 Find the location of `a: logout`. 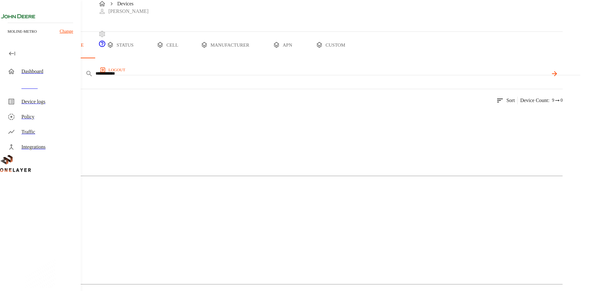

a: logout is located at coordinates (339, 70).